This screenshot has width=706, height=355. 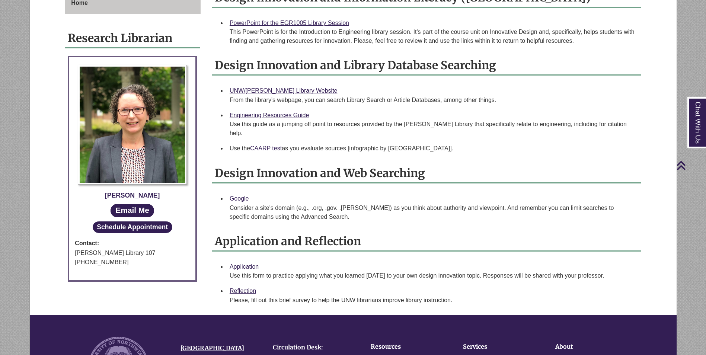 I want to click on img: Profile Photo, so click(x=132, y=125).